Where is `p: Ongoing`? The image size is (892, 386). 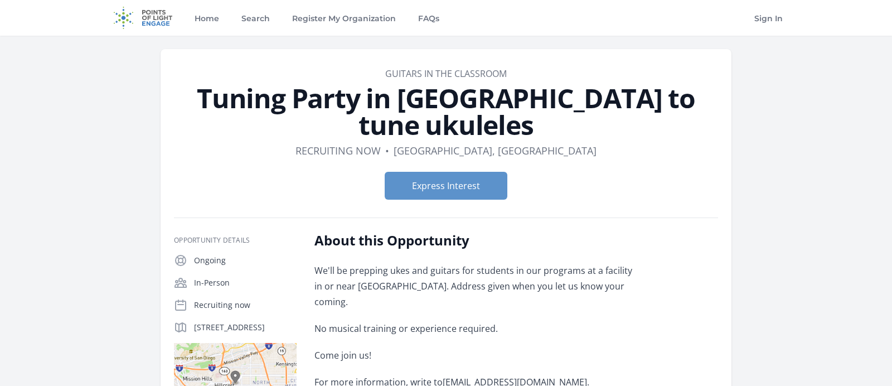
p: Ongoing is located at coordinates (245, 260).